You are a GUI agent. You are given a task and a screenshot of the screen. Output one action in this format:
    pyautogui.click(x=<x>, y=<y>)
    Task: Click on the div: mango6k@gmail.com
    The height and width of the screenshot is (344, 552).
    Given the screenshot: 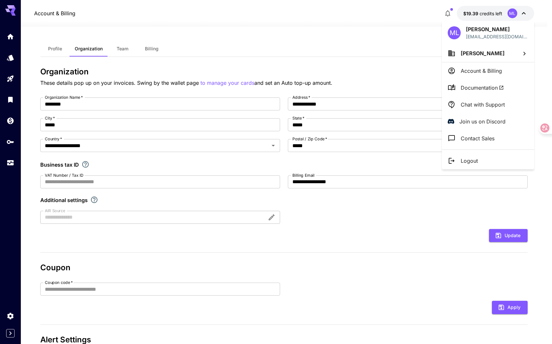 What is the action you would take?
    pyautogui.click(x=497, y=36)
    